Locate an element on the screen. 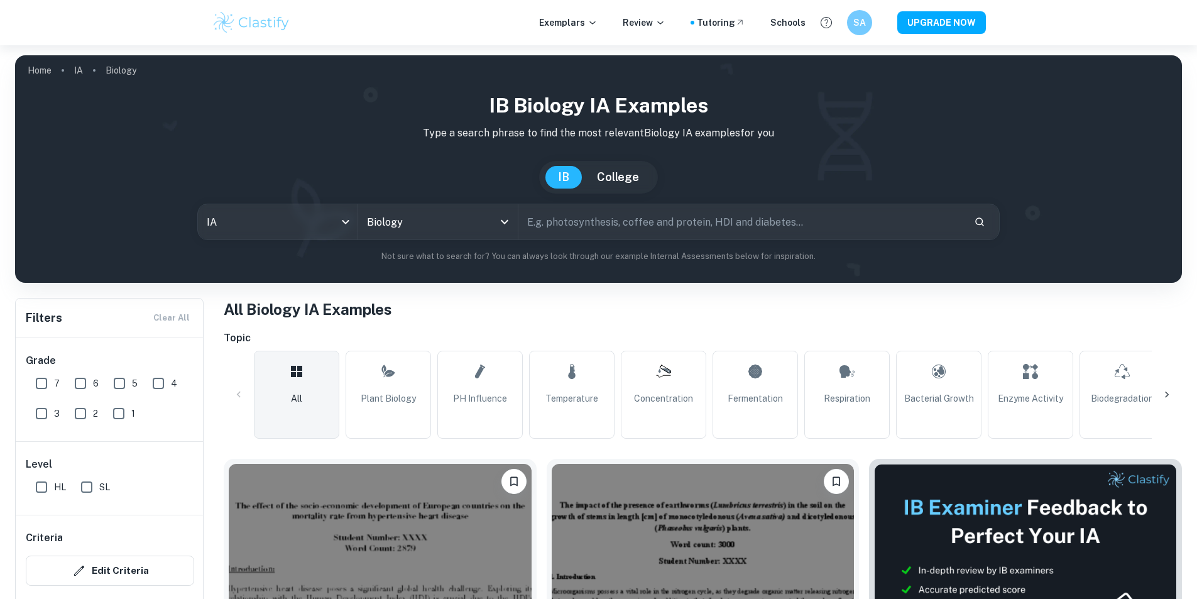  h6: Filters is located at coordinates (44, 318).